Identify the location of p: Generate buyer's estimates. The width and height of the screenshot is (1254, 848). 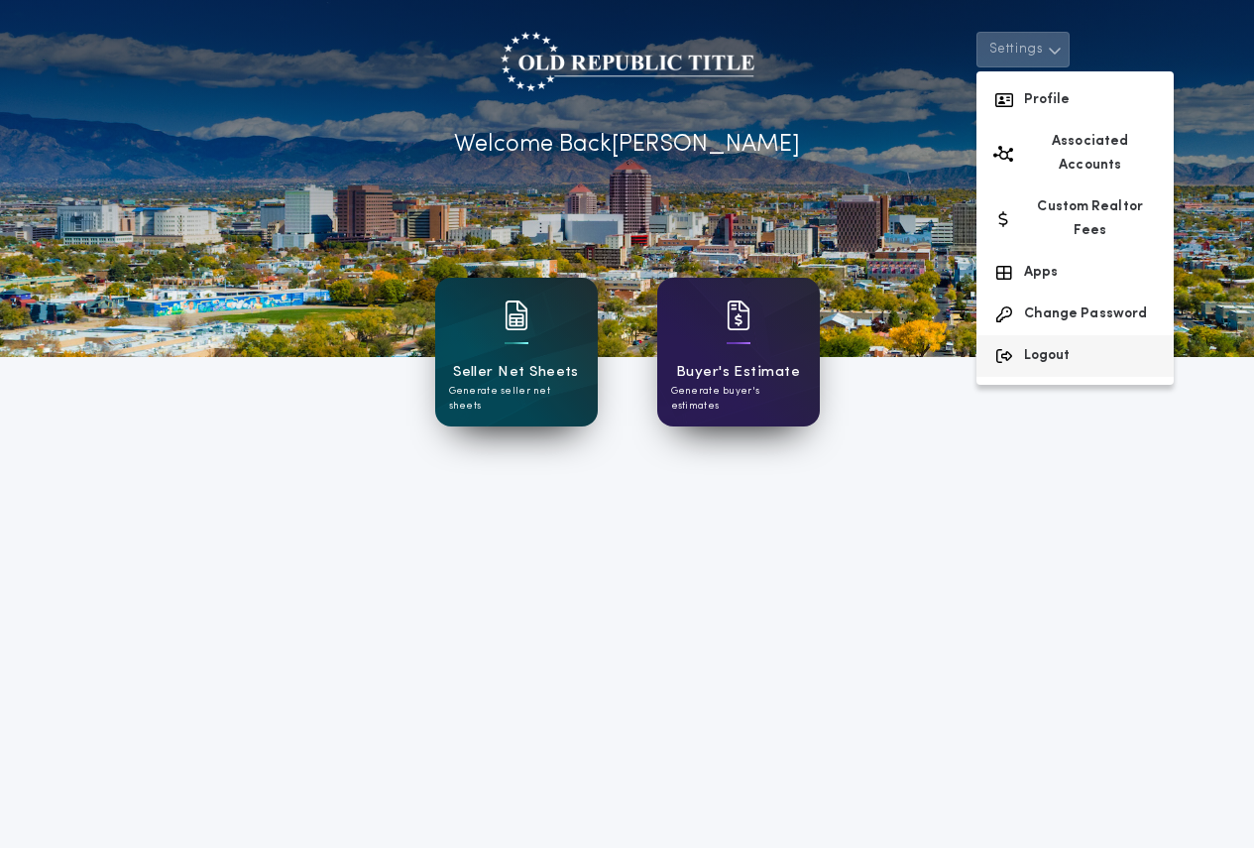
(739, 399).